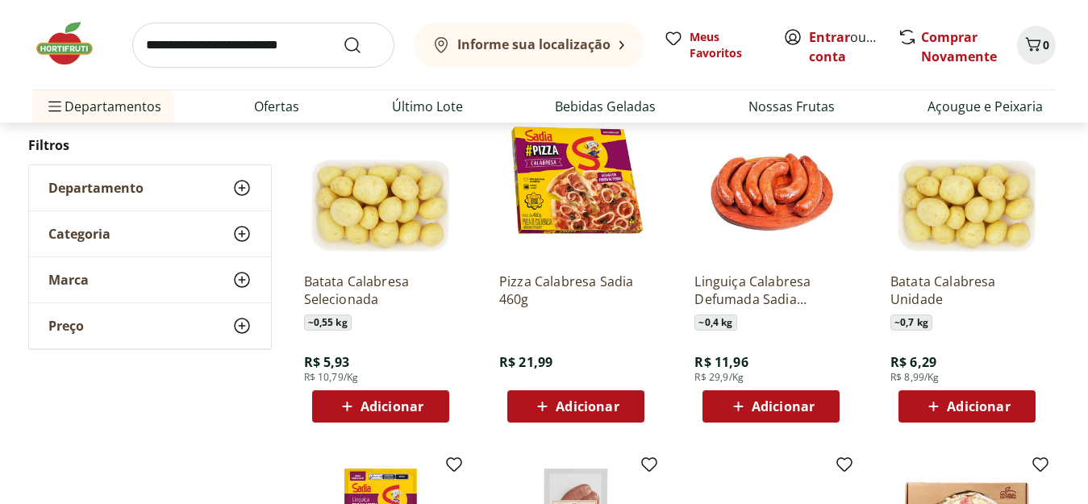  I want to click on span: Marca, so click(69, 280).